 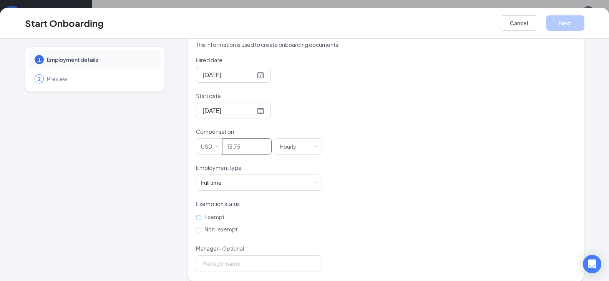 What do you see at coordinates (259, 263) in the screenshot?
I see `input: Manager name` at bounding box center [259, 263].